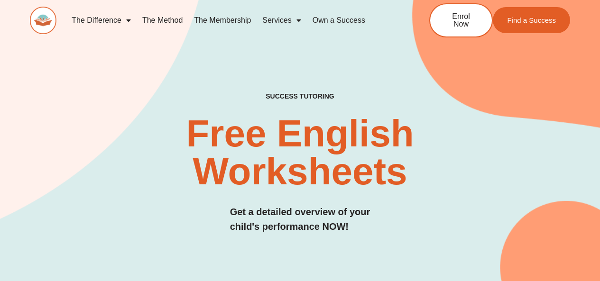 This screenshot has width=600, height=281. What do you see at coordinates (461, 20) in the screenshot?
I see `a: Enrol Now` at bounding box center [461, 20].